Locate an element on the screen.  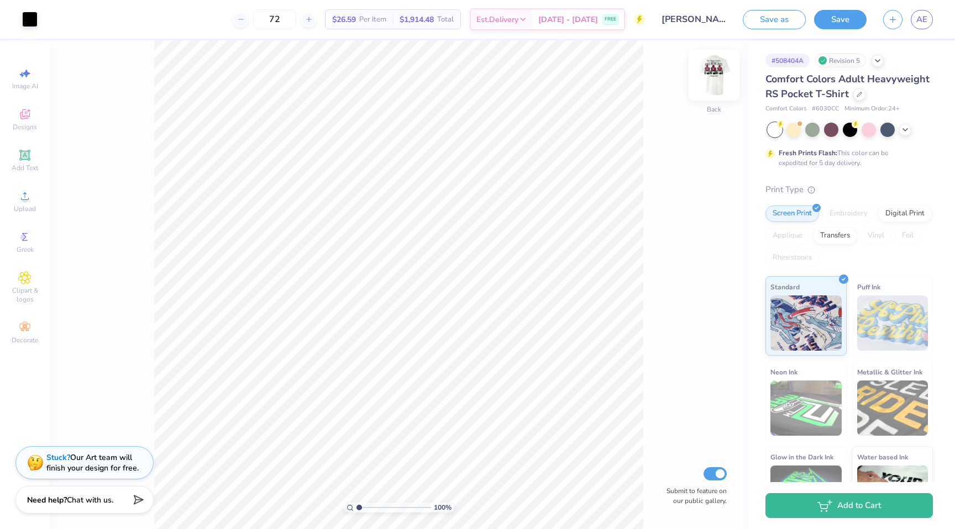
span: Chat with us. is located at coordinates (90, 500).